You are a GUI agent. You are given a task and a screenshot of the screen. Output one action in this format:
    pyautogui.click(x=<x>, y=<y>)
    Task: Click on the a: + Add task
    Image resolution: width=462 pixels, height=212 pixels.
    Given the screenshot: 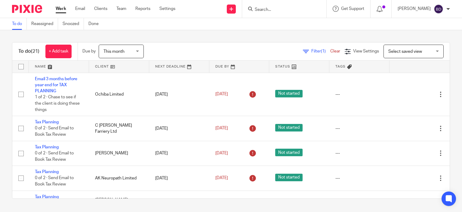 What is the action you would take?
    pyautogui.click(x=58, y=51)
    